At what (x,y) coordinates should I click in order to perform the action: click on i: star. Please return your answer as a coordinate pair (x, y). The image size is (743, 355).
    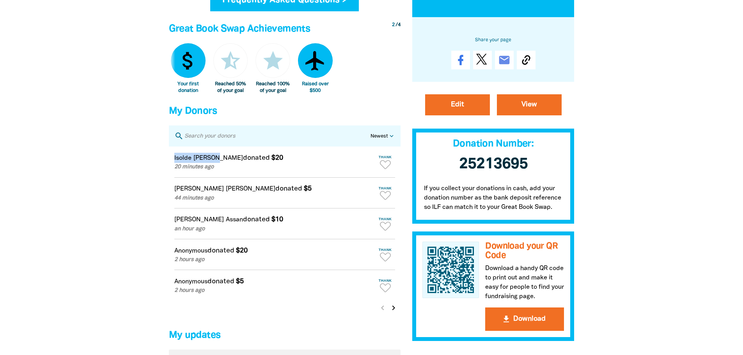
    Looking at the image, I should click on (273, 61).